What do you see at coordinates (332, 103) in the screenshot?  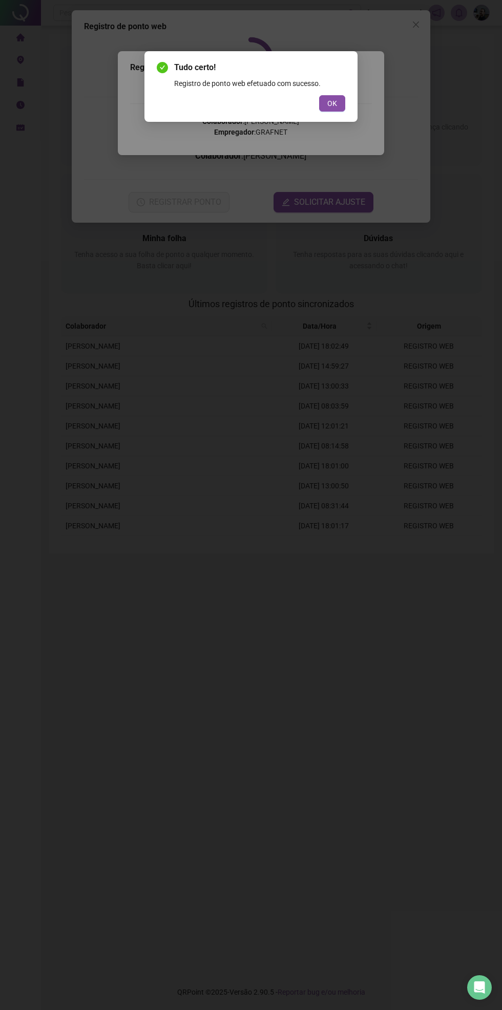 I see `span: OK` at bounding box center [332, 103].